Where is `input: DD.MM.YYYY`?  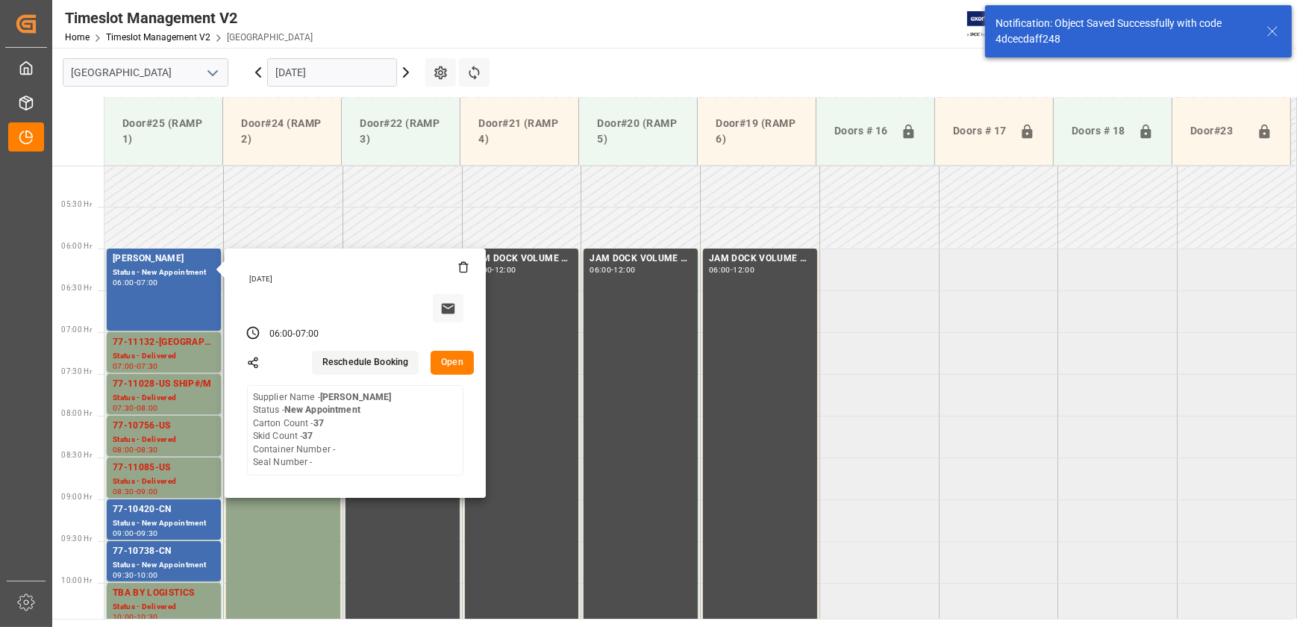 input: DD.MM.YYYY is located at coordinates (332, 72).